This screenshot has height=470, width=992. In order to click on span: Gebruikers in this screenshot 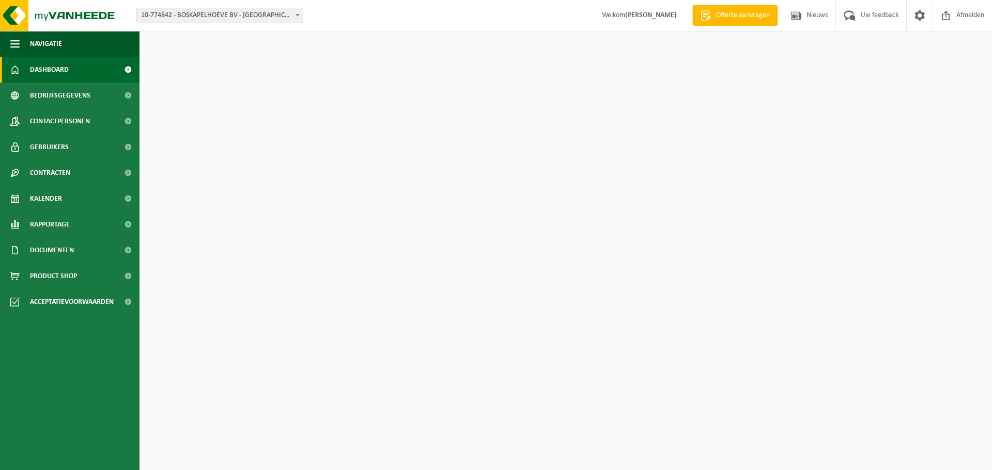, I will do `click(49, 147)`.